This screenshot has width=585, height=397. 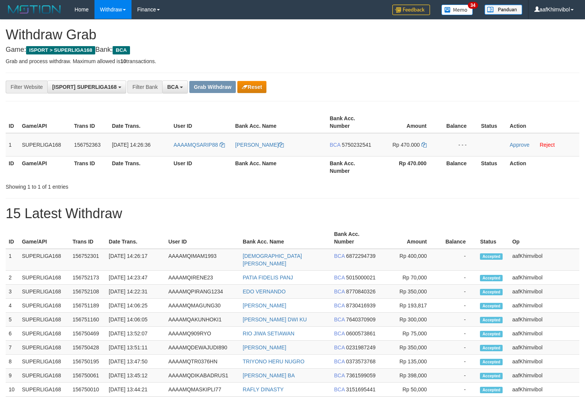 I want to click on td: 156750469, so click(x=88, y=333).